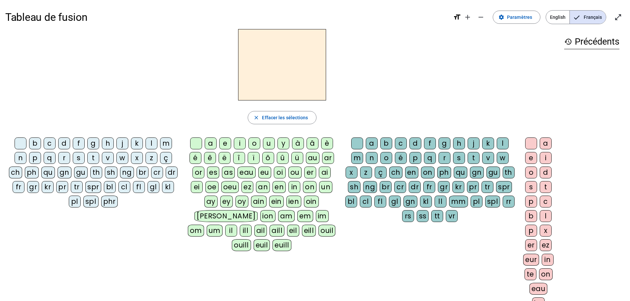  I want to click on div: dr, so click(415, 187).